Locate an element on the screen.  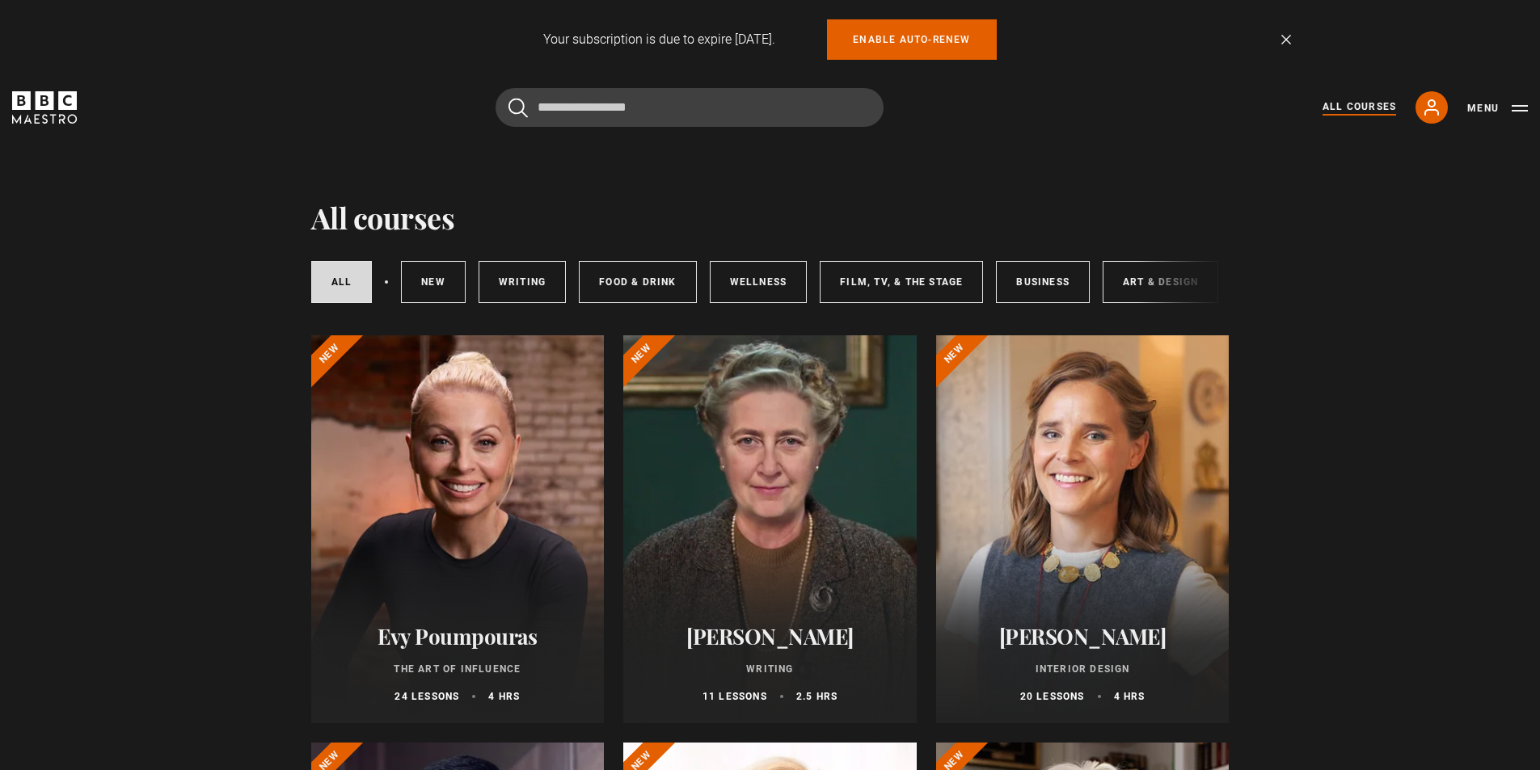
a: BBC Maestro is located at coordinates (44, 107).